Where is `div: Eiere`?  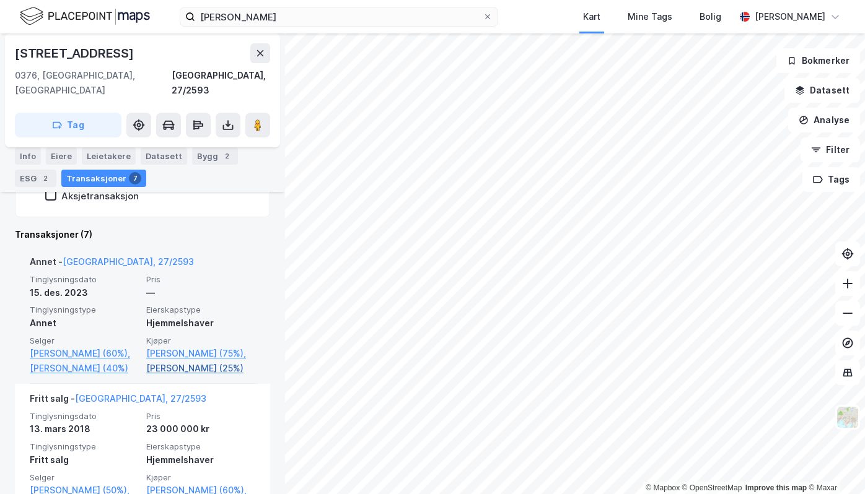 div: Eiere is located at coordinates (61, 156).